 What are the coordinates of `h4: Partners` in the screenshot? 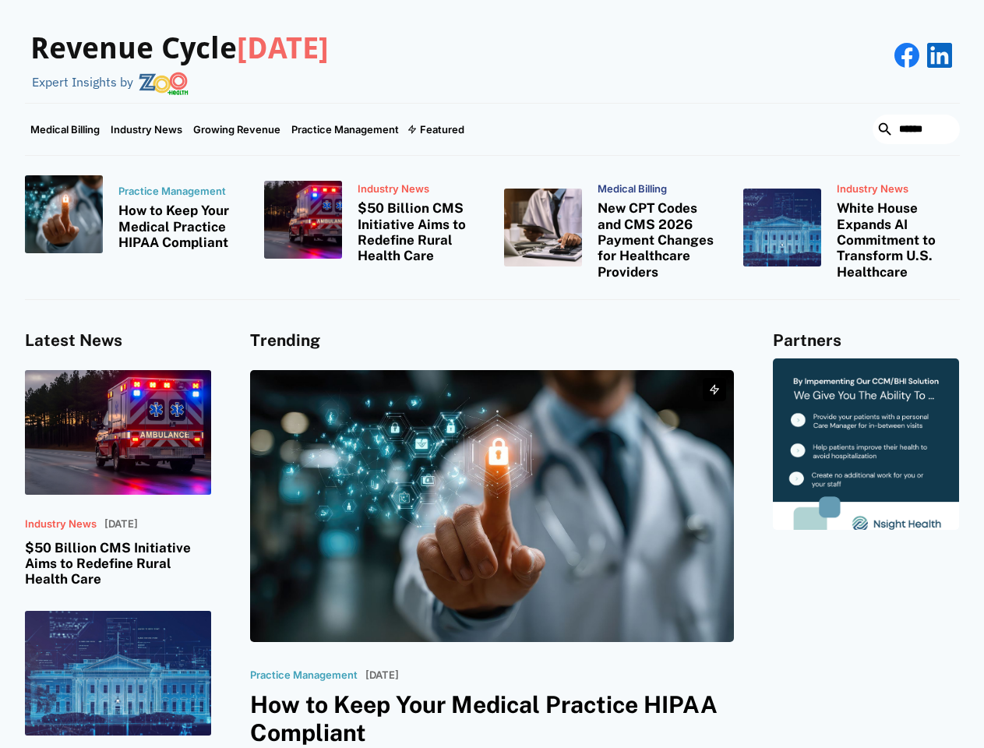 It's located at (866, 340).